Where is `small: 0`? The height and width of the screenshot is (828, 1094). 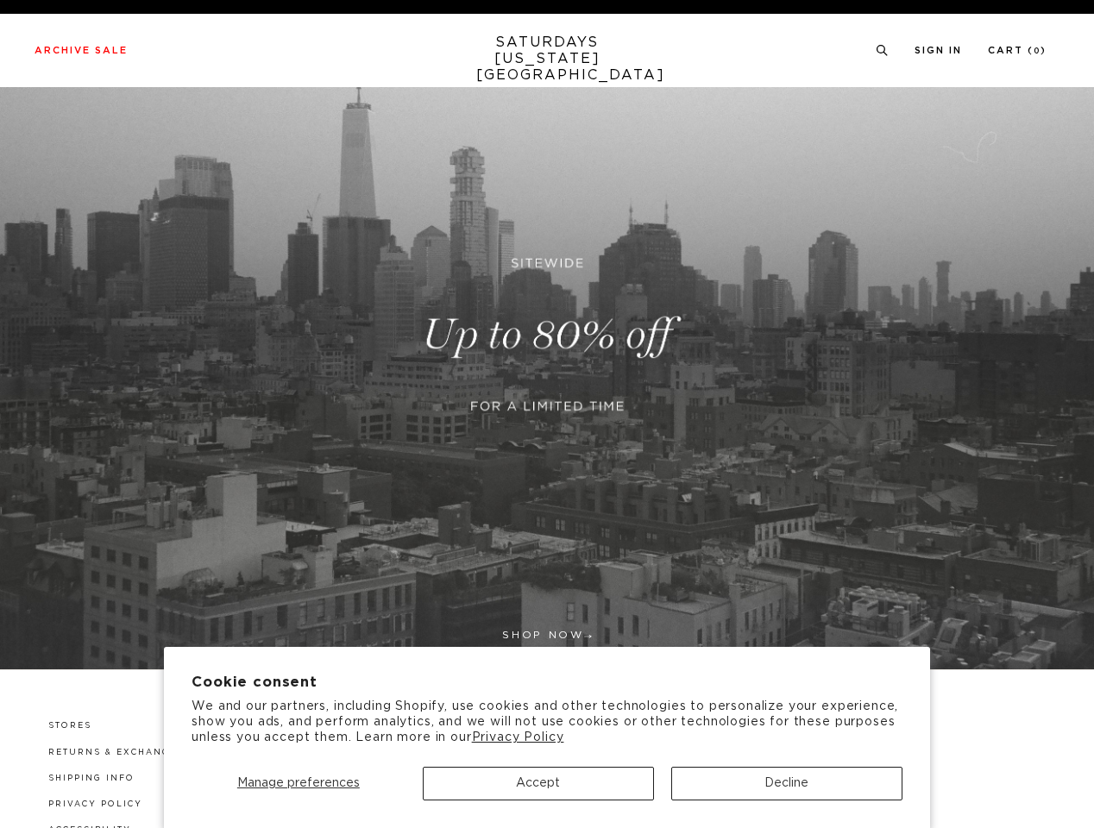 small: 0 is located at coordinates (1037, 51).